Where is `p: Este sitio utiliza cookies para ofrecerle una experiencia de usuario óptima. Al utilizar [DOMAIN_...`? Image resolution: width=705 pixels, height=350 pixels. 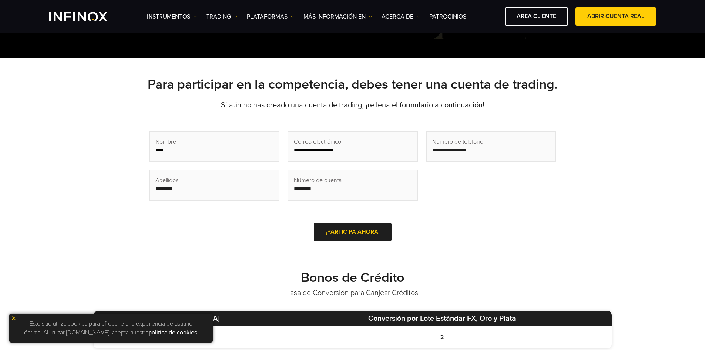
p: Este sitio utiliza cookies para ofrecerle una experiencia de usuario óptima. Al utilizar [DOMAIN_... is located at coordinates (111, 328).